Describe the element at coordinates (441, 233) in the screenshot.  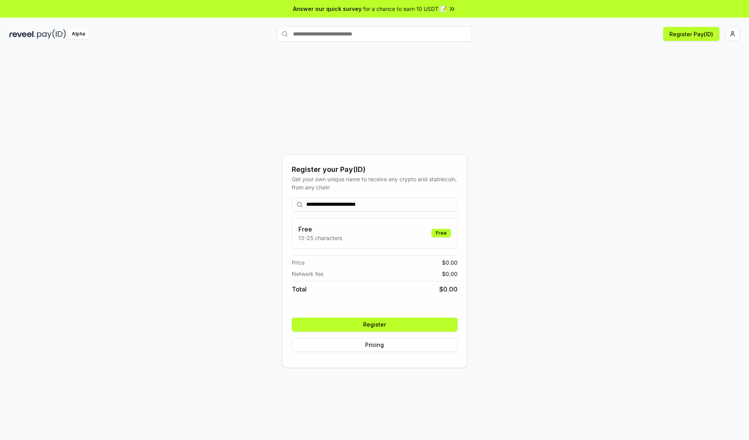
I see `div: Free` at that location.